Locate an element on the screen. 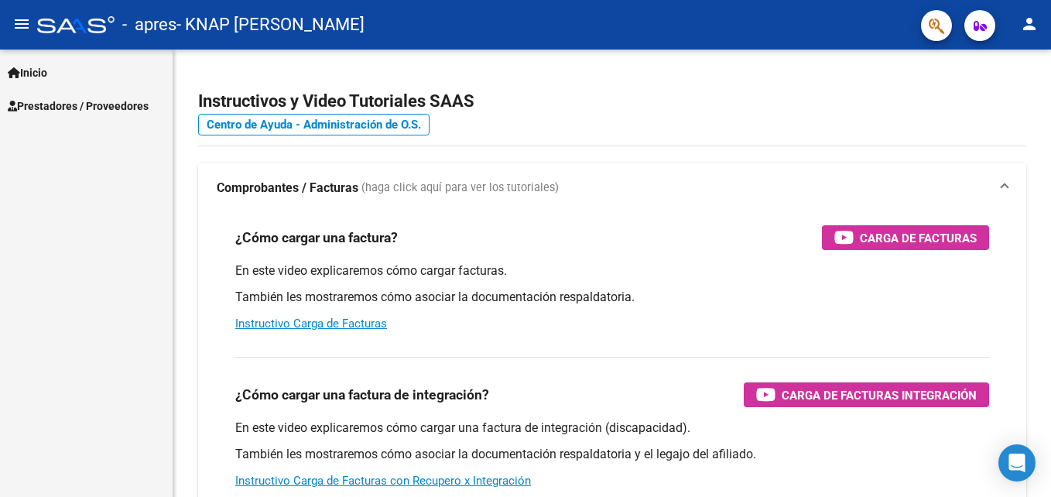 This screenshot has height=497, width=1051. p: También les mostraremos cómo asociar la documentación respaldatoria y el legajo del afiliado. is located at coordinates (612, 454).